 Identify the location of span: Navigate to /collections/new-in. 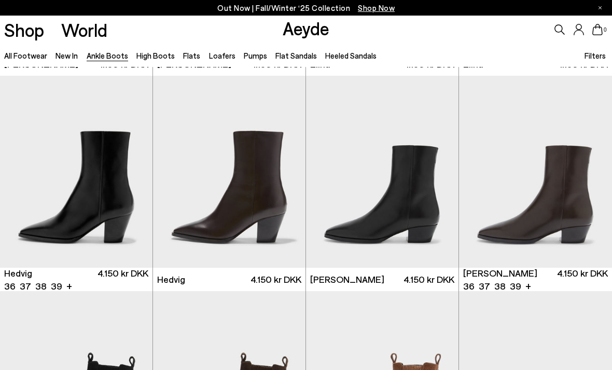
(376, 8).